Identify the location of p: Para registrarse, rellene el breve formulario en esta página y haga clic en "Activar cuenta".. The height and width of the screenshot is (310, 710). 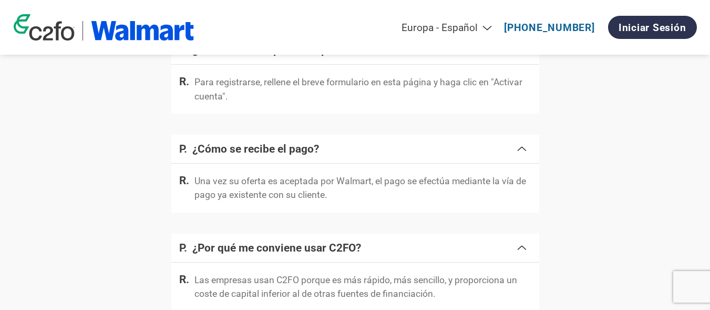
(363, 89).